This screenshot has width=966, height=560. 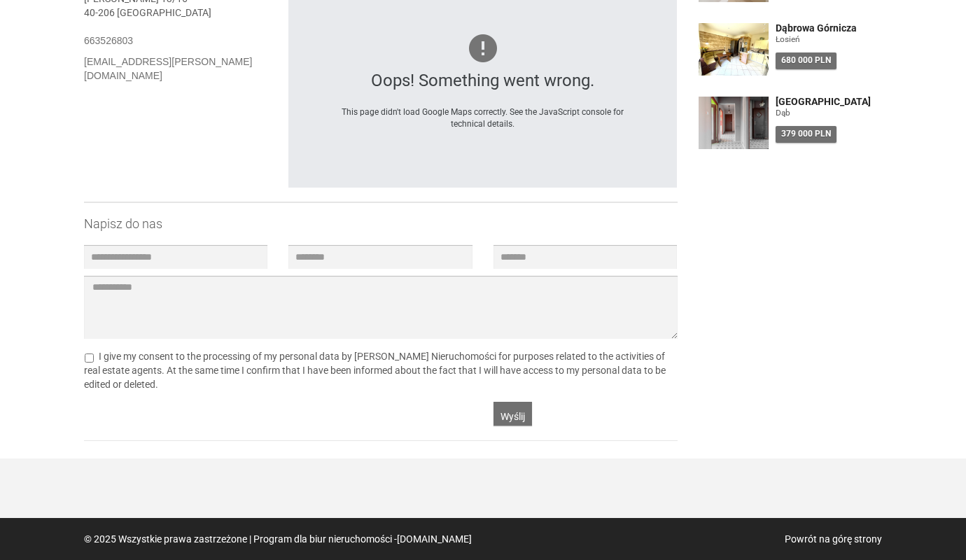 I want to click on div: 680 000 PLN, so click(x=806, y=60).